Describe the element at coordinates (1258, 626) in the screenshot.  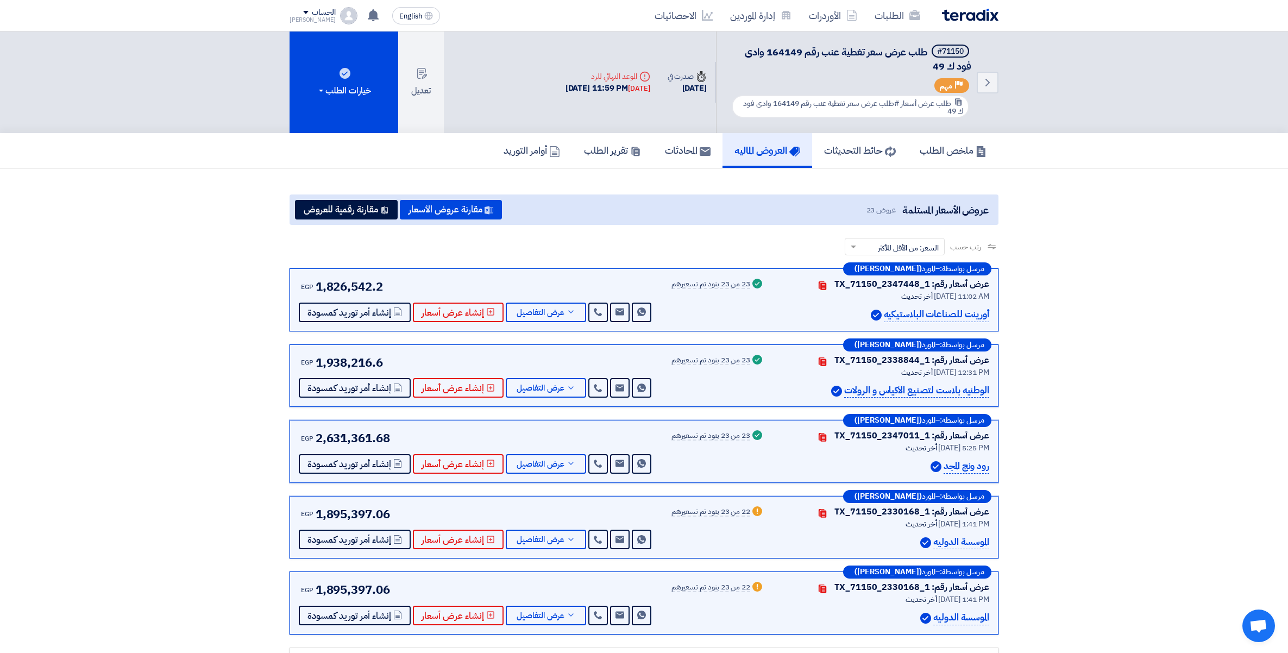
I see `a: Open chat` at that location.